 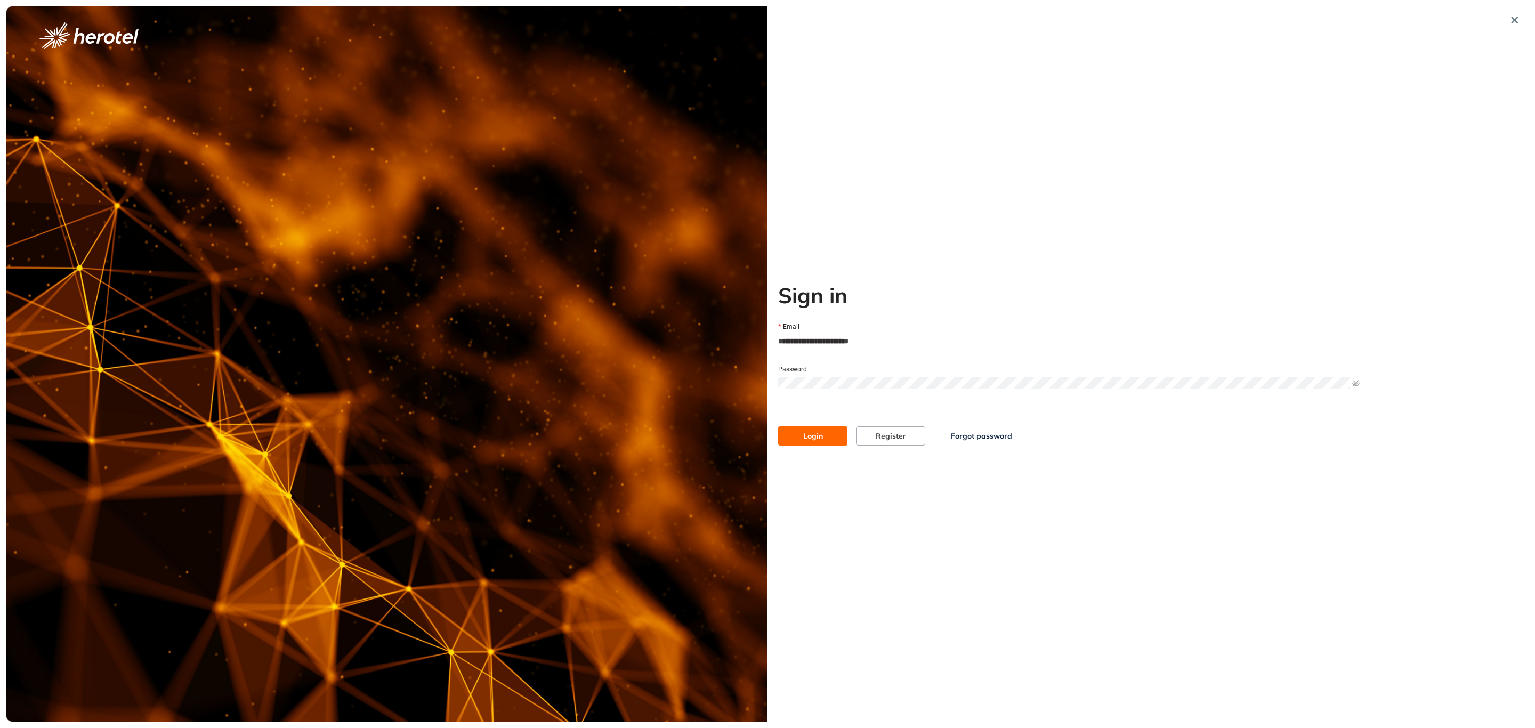 What do you see at coordinates (813, 436) in the screenshot?
I see `button: Login` at bounding box center [813, 436].